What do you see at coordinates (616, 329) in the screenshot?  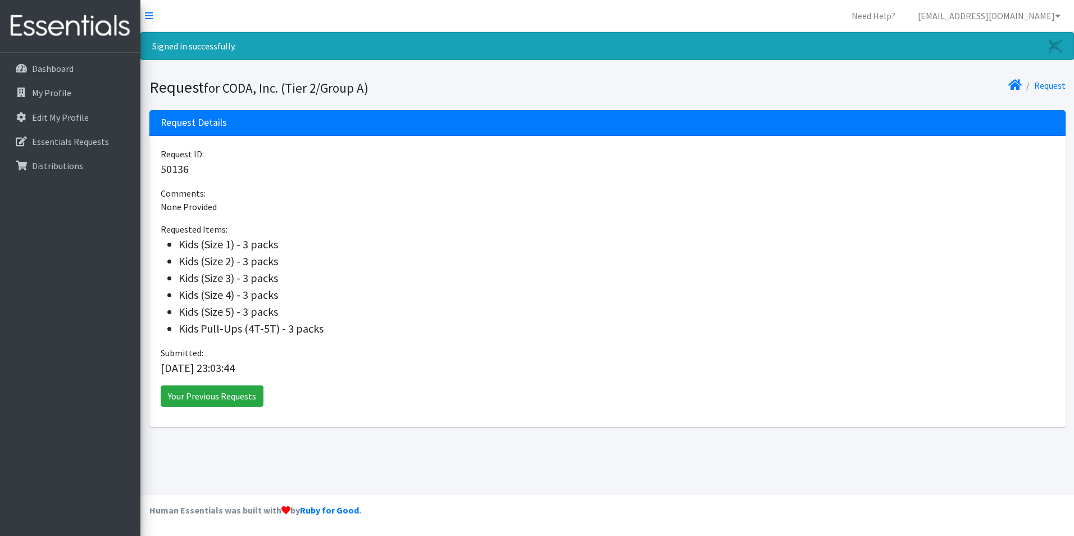 I see `li: Kids Pull-Ups (4T-5T) - 3 packs` at bounding box center [616, 329].